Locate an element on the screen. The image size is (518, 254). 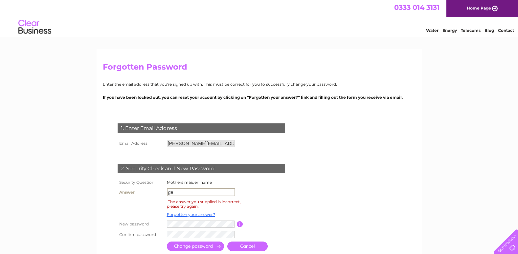
p: If you have been locked out, you can reset your account by clicking on “Forgotten your answer?” l... is located at coordinates (259, 97).